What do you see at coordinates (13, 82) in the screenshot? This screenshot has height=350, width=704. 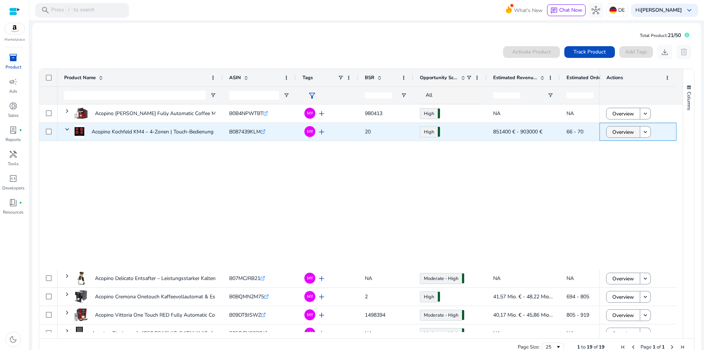 I see `span: campaign` at bounding box center [13, 82].